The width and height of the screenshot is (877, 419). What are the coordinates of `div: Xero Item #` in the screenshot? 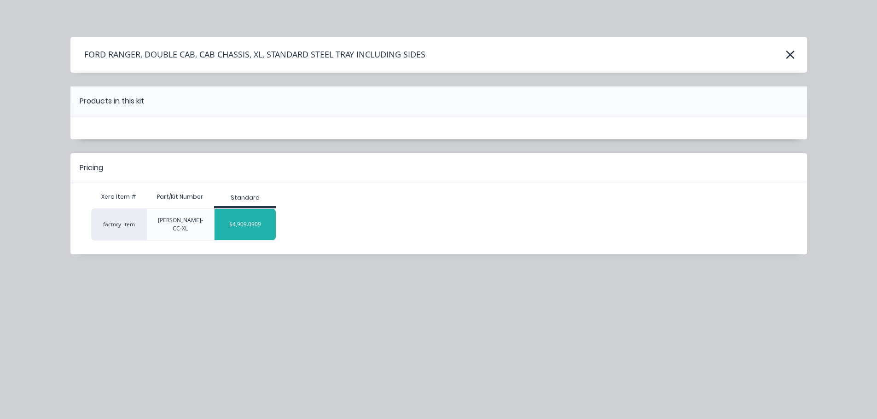 It's located at (119, 197).